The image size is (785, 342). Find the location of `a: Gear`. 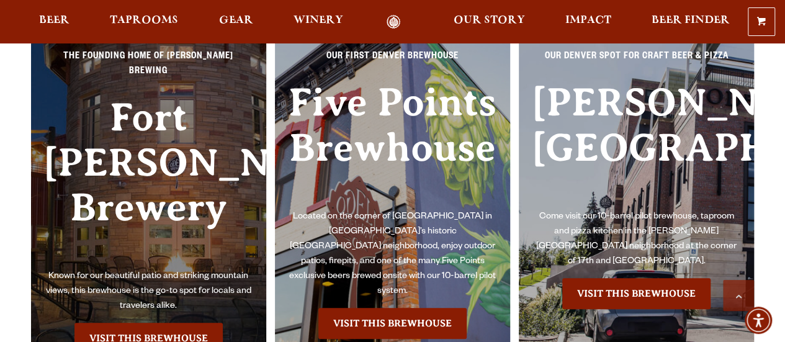

a: Gear is located at coordinates (236, 22).